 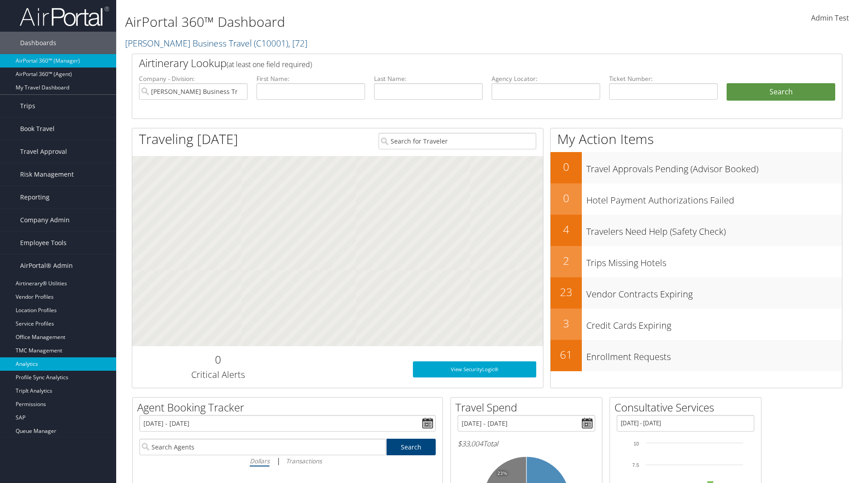 I want to click on span: (at least one field required), so click(x=269, y=64).